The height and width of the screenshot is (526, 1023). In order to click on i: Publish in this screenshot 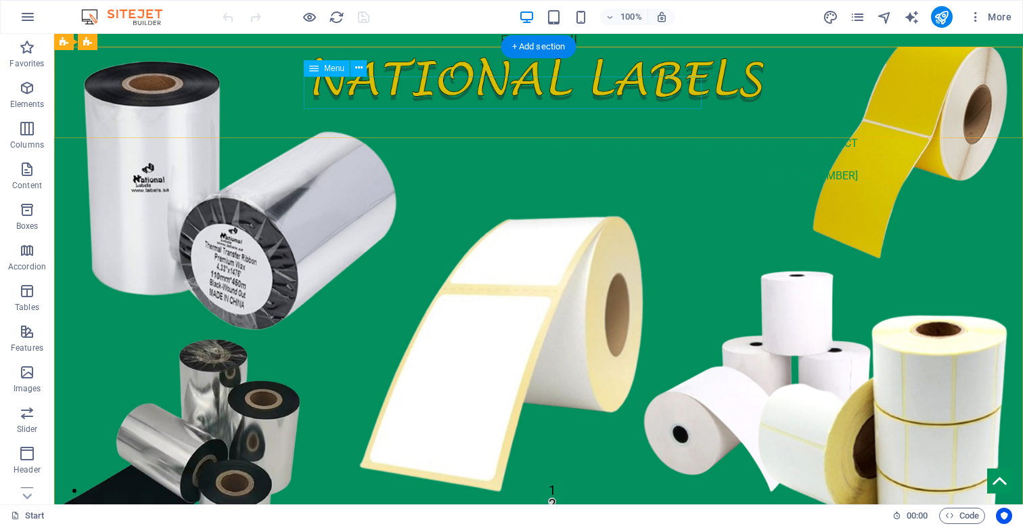, I will do `click(941, 17)`.